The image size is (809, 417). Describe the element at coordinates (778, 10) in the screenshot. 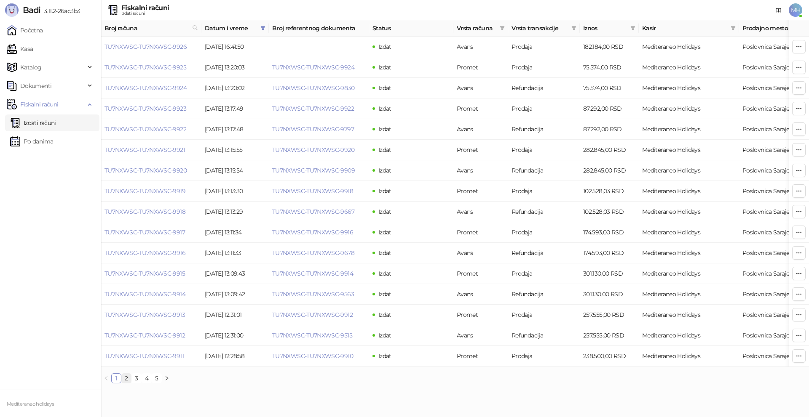

I see `a: Dokumentacija` at that location.